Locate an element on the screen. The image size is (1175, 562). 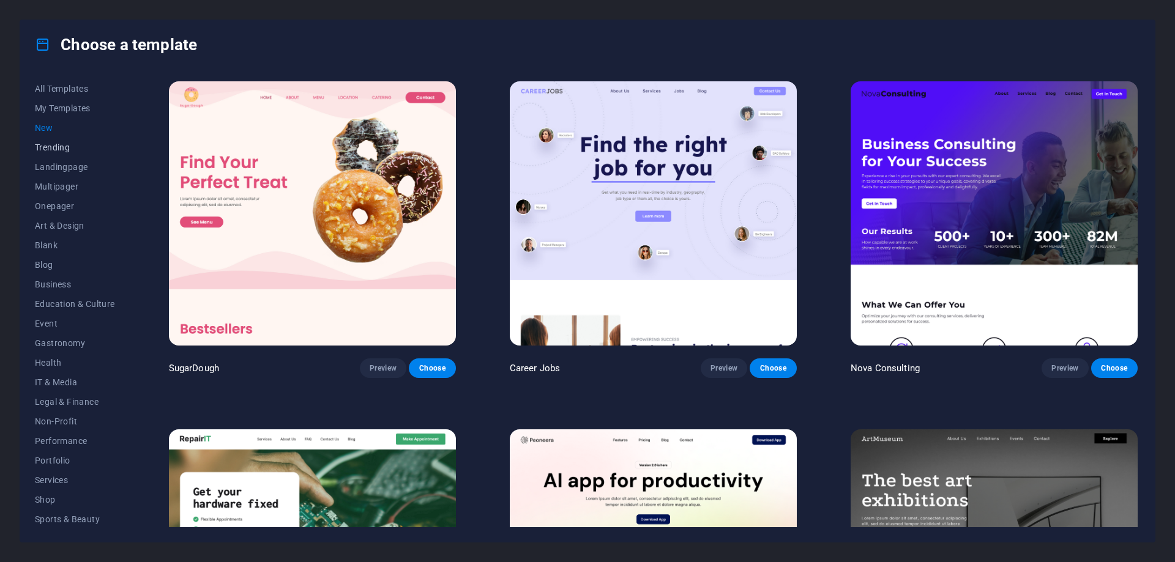
span: Services is located at coordinates (75, 480).